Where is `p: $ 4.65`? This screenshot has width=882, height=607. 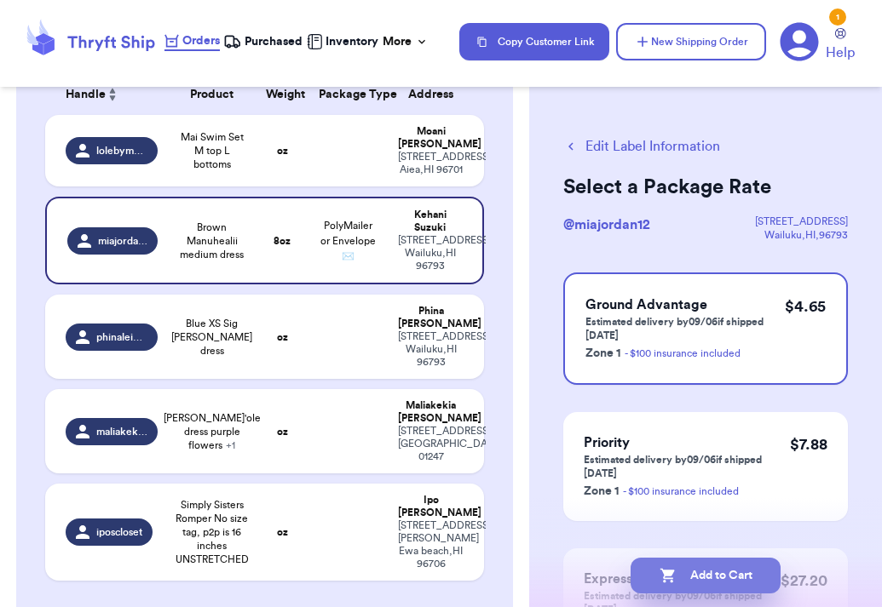
p: $ 4.65 is located at coordinates (805, 307).